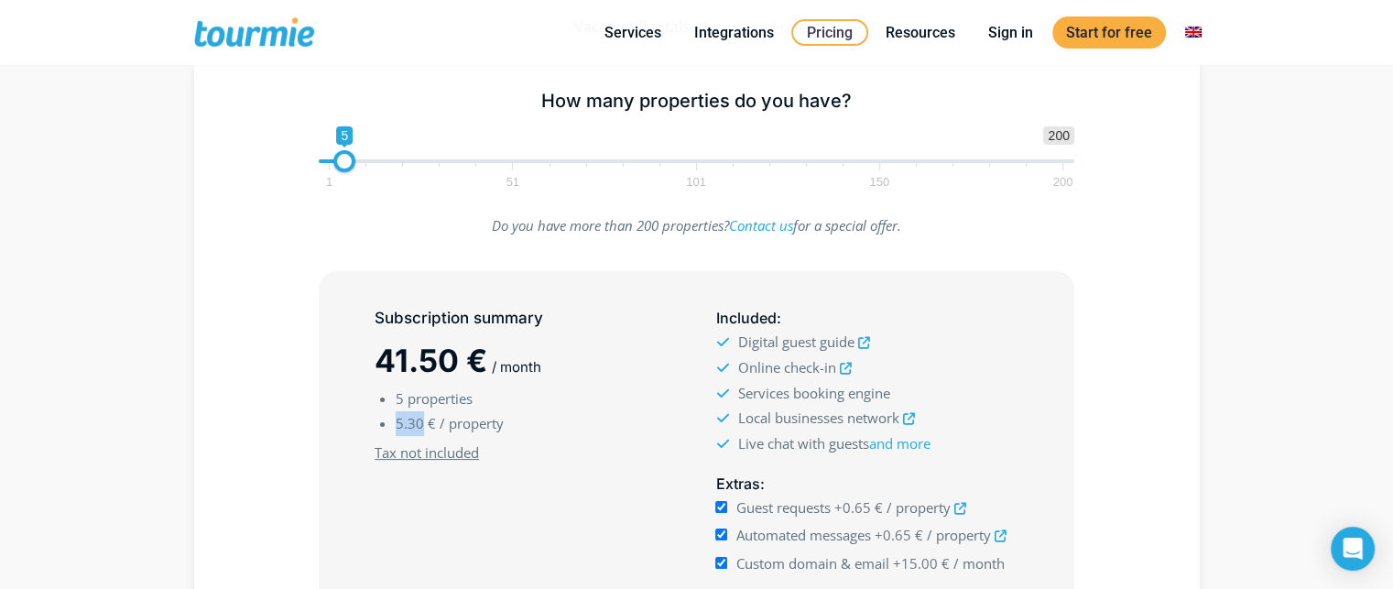 The height and width of the screenshot is (589, 1393). I want to click on span: 5.30 €, so click(416, 423).